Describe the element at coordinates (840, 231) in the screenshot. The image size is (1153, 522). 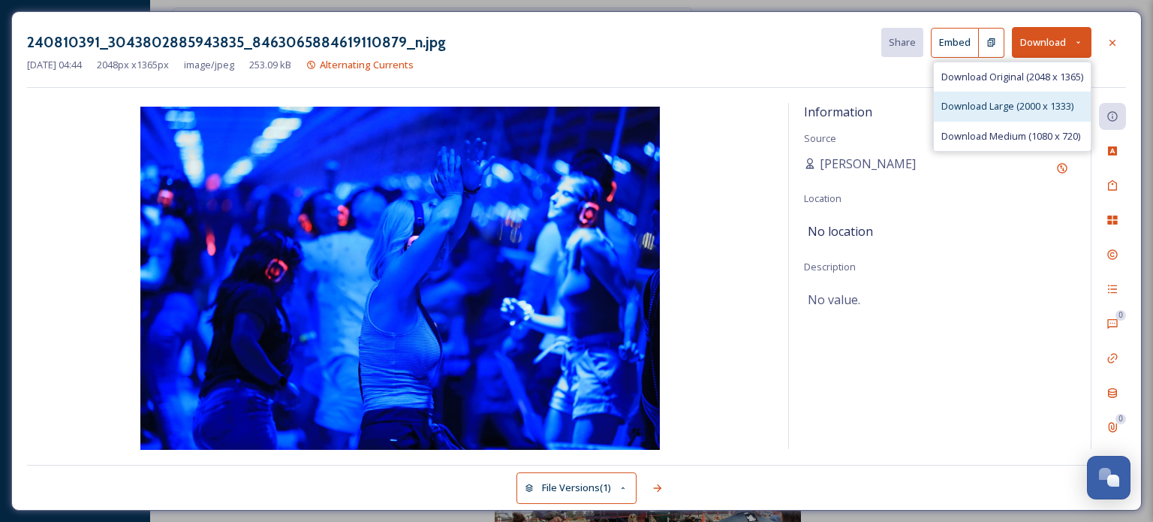
I see `span: No location` at that location.